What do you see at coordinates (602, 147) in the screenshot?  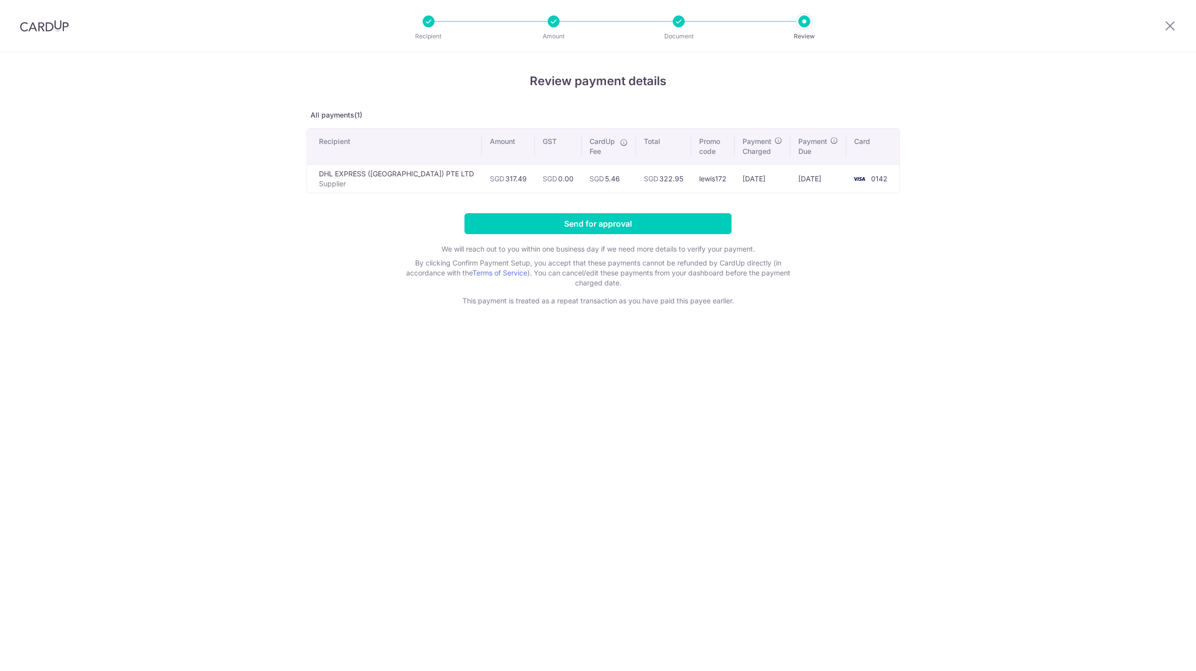 I see `span: CardUp Fee` at bounding box center [602, 147].